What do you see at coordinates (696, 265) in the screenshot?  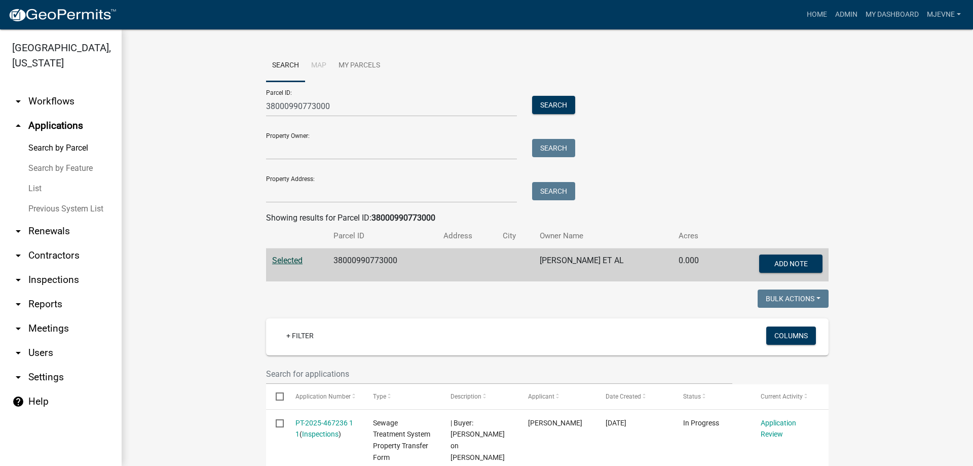 I see `td: 0.000` at bounding box center [696, 265].